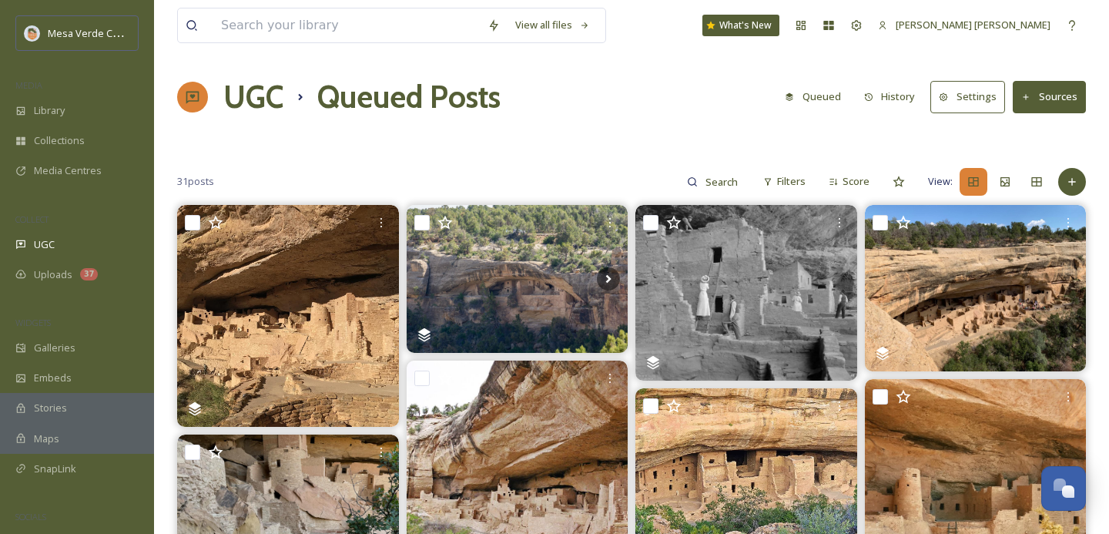 The image size is (1109, 534). Describe the element at coordinates (1049, 96) in the screenshot. I see `button: Sources` at that location.